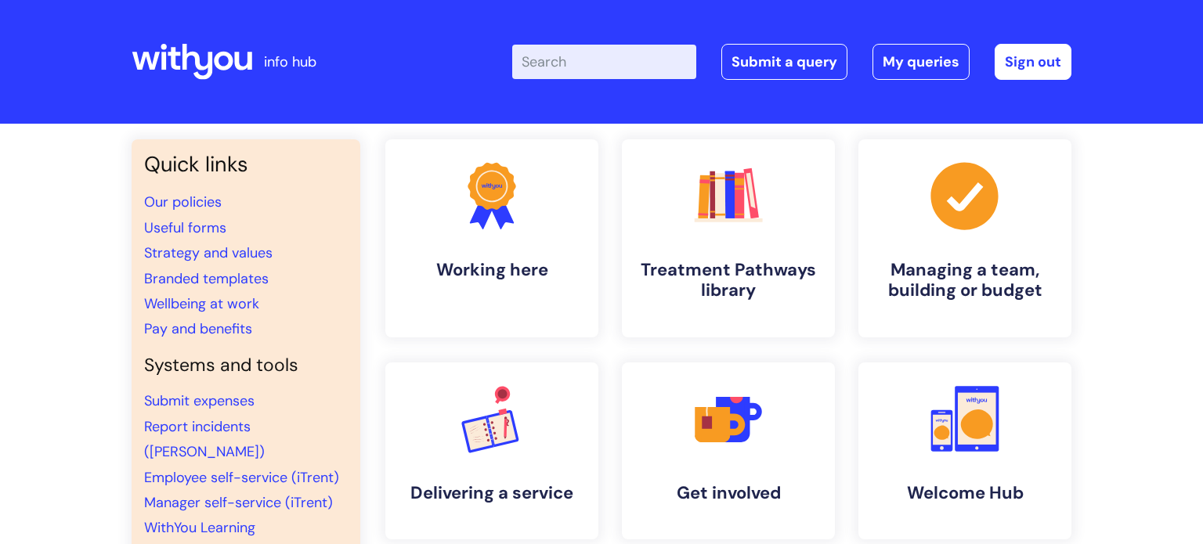 This screenshot has height=544, width=1203. I want to click on h4: Working here, so click(492, 270).